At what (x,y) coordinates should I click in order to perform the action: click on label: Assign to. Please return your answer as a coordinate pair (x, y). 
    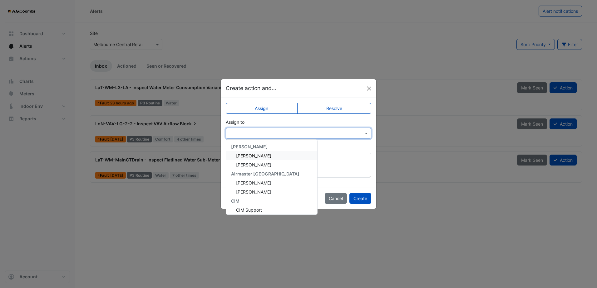
    Looking at the image, I should click on (235, 122).